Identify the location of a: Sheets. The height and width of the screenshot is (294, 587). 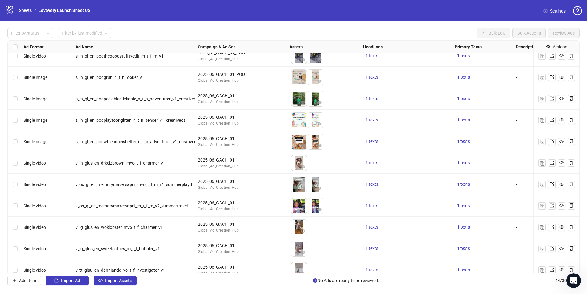
(25, 10).